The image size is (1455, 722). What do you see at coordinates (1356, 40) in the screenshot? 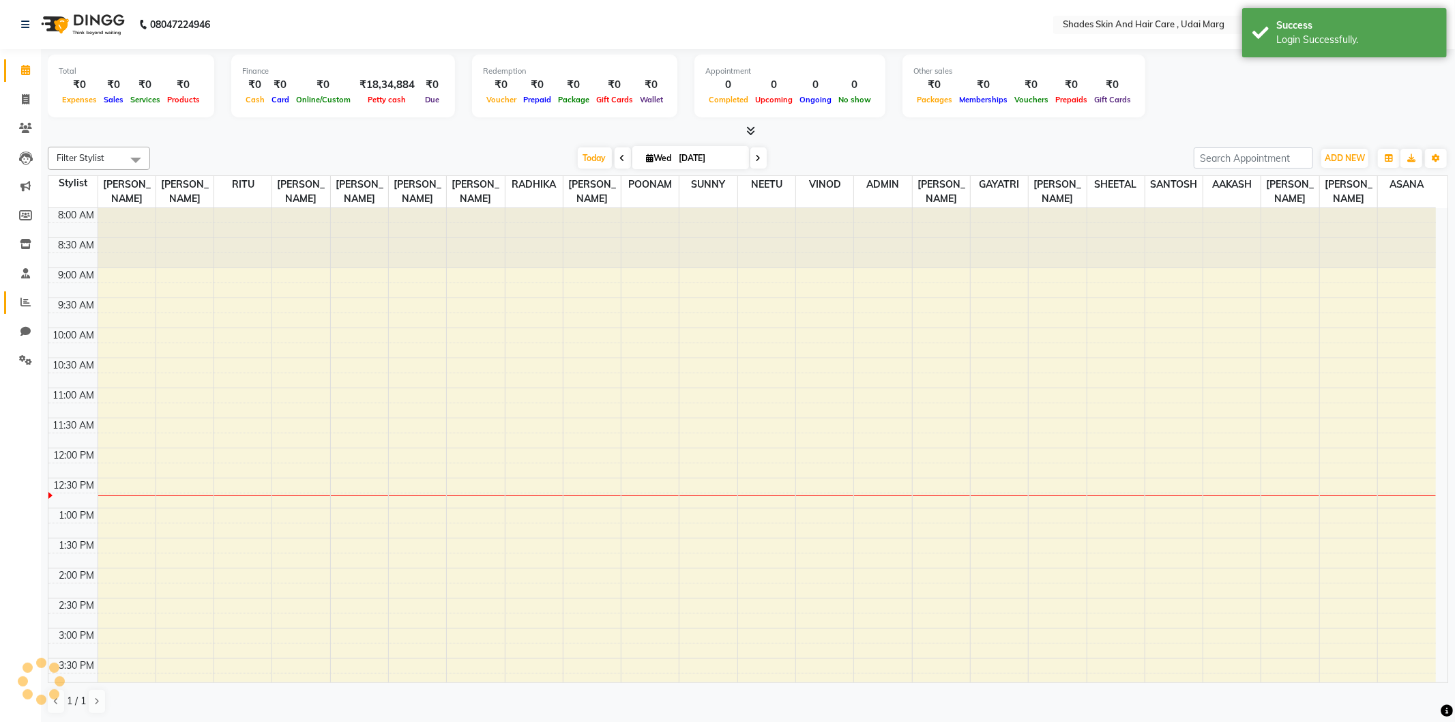
I see `div: Login Successfully.` at bounding box center [1356, 40].